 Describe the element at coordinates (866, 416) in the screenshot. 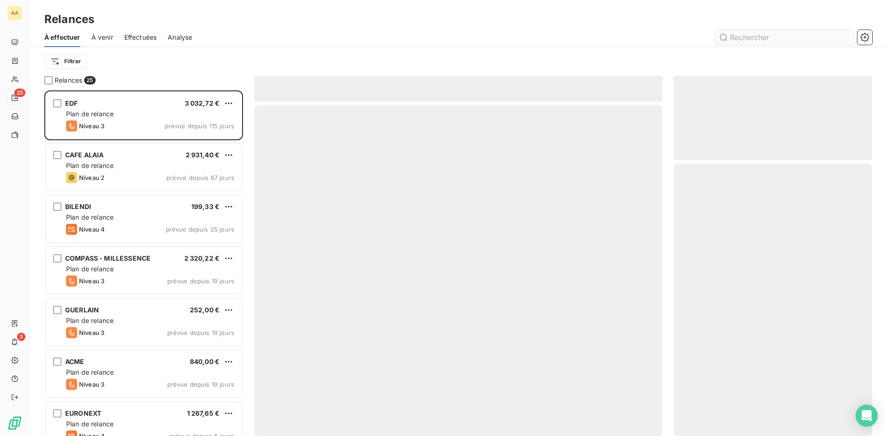

I see `div: Open Intercom Messenger` at that location.